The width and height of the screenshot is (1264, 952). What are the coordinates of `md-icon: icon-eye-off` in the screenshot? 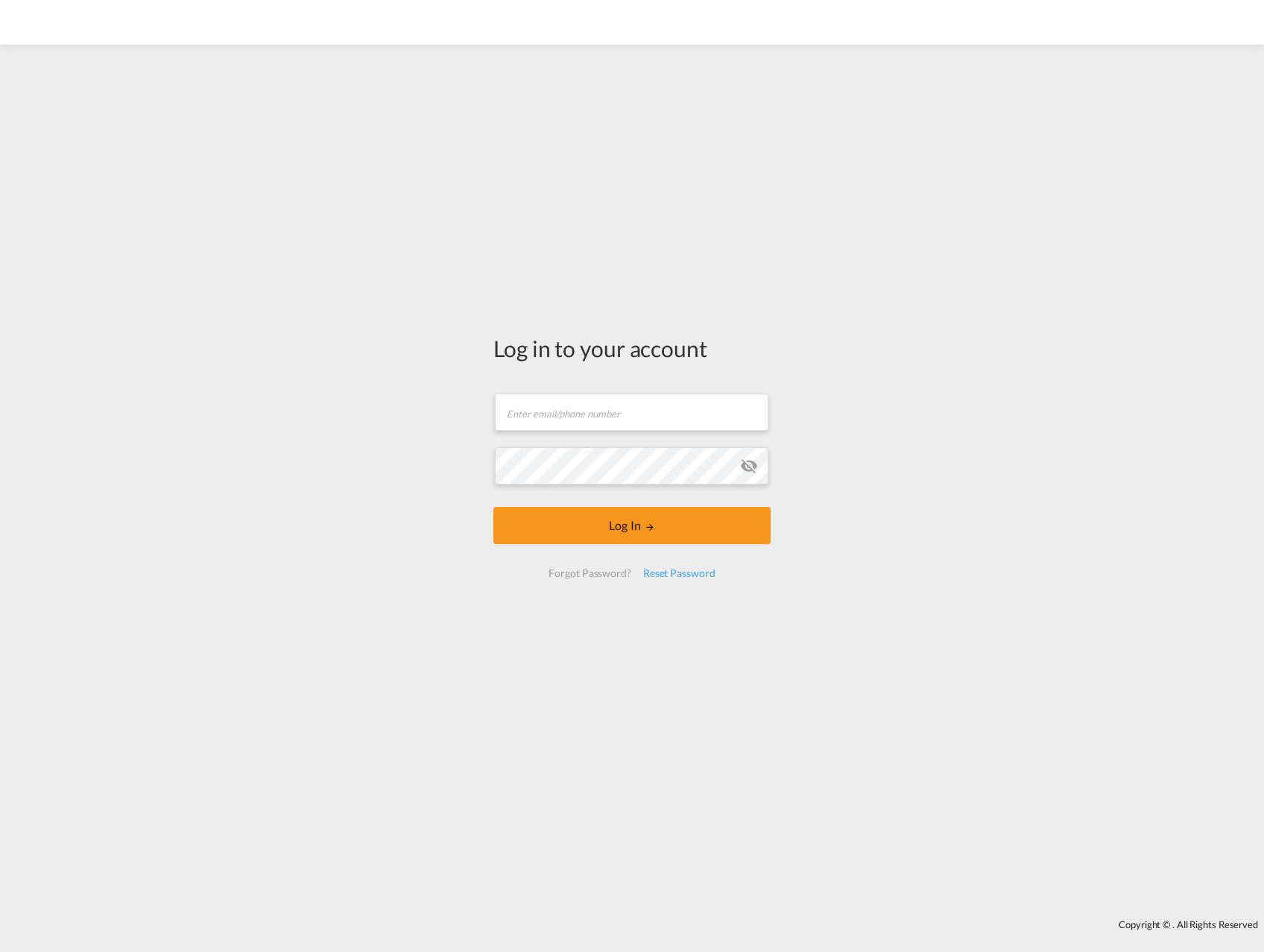 It's located at (749, 466).